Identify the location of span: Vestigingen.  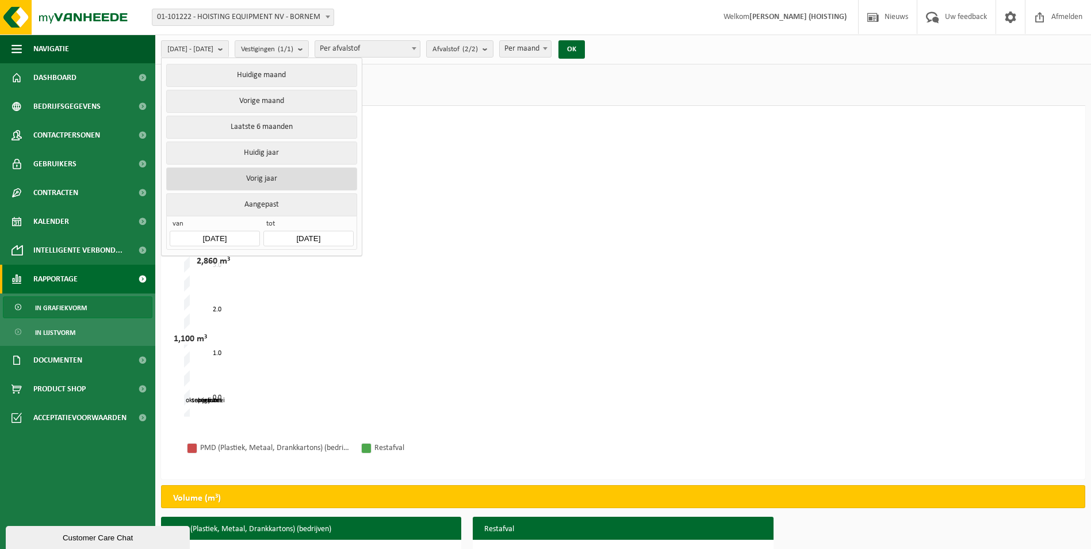
(267, 49).